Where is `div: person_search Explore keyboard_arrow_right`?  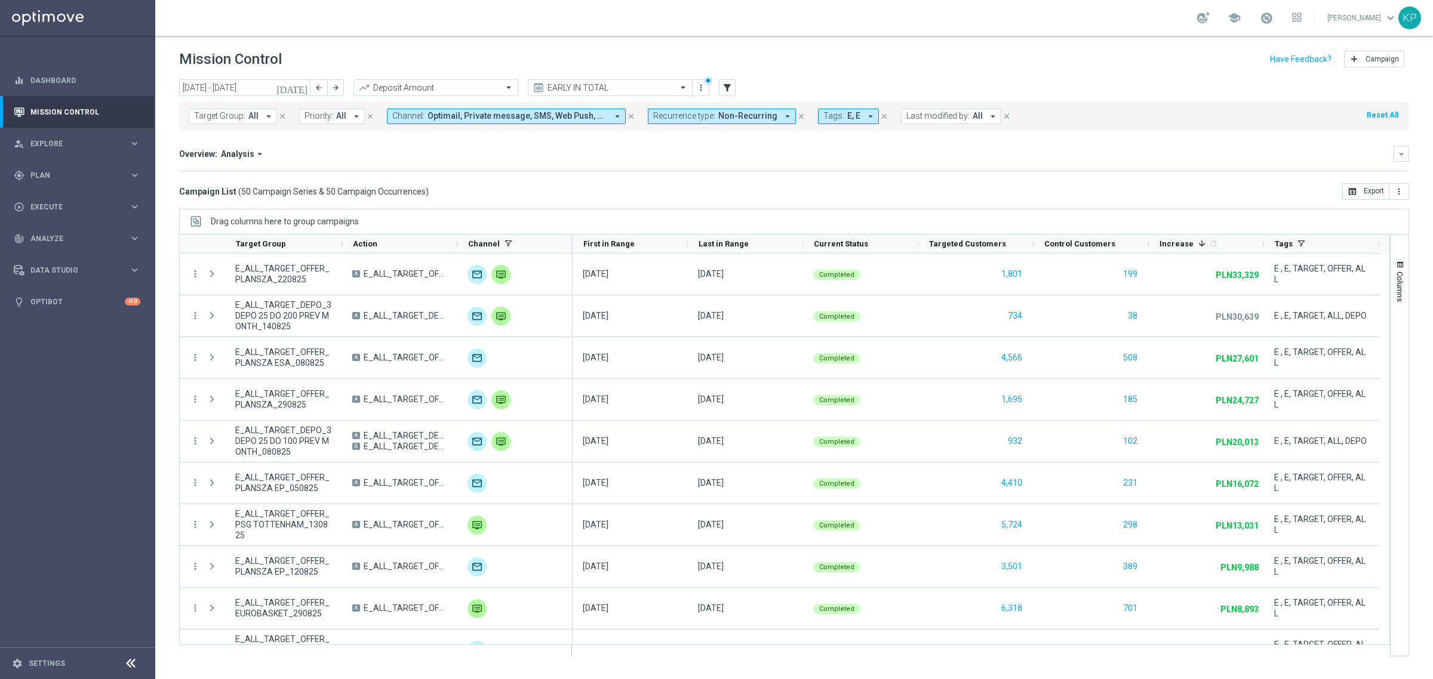
div: person_search Explore keyboard_arrow_right is located at coordinates (77, 144).